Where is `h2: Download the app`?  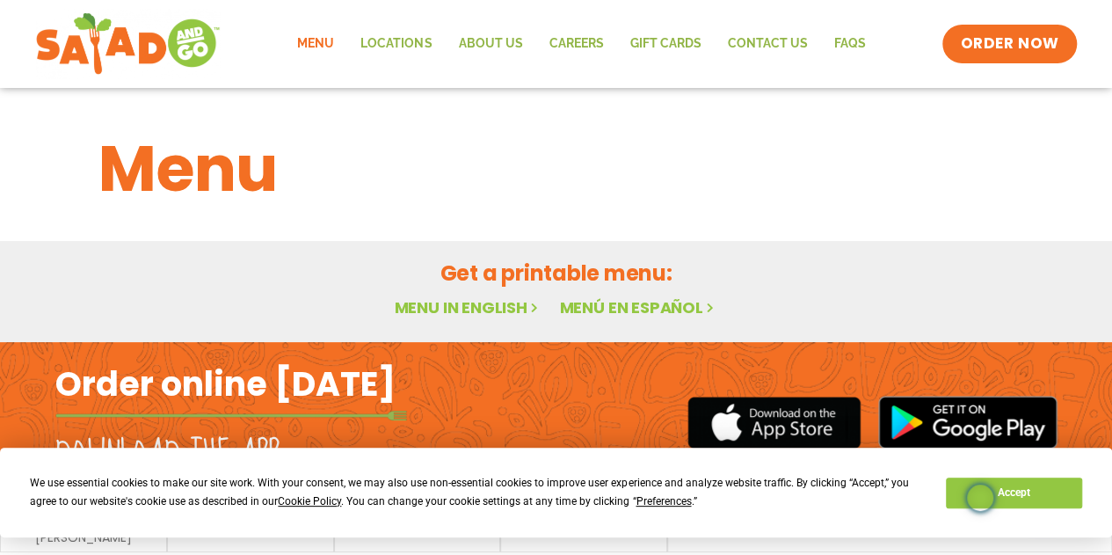 h2: Download the app is located at coordinates (167, 457).